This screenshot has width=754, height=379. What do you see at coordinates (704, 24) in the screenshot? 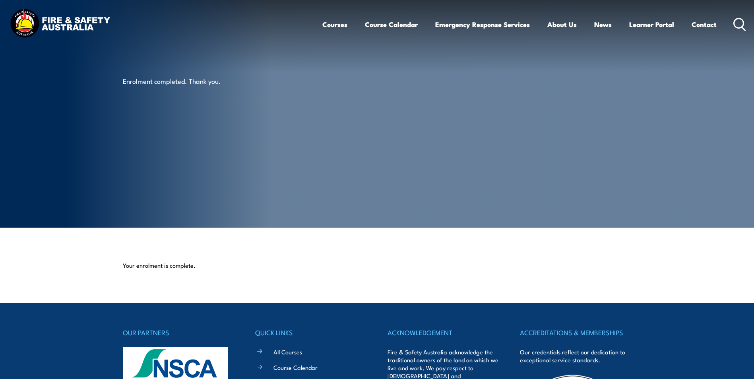
I see `a: Contact` at bounding box center [704, 24].